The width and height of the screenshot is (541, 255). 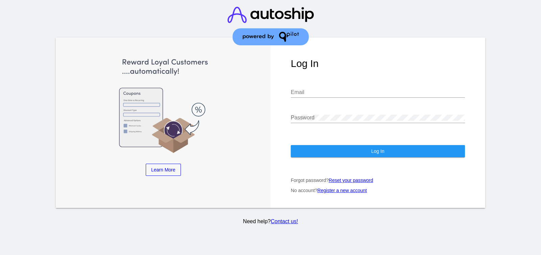 What do you see at coordinates (163, 105) in the screenshot?
I see `img: Apply Coupons Automatically to Scheduled Orders with QPilot` at bounding box center [163, 105].